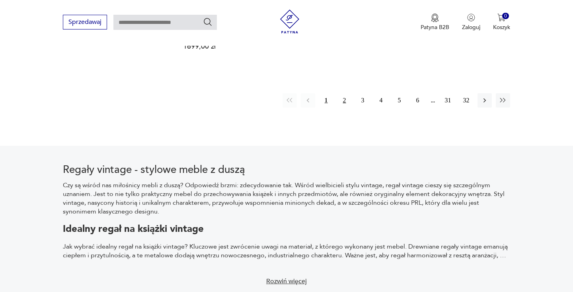 The width and height of the screenshot is (573, 292). What do you see at coordinates (448, 100) in the screenshot?
I see `button: 31` at bounding box center [448, 100].